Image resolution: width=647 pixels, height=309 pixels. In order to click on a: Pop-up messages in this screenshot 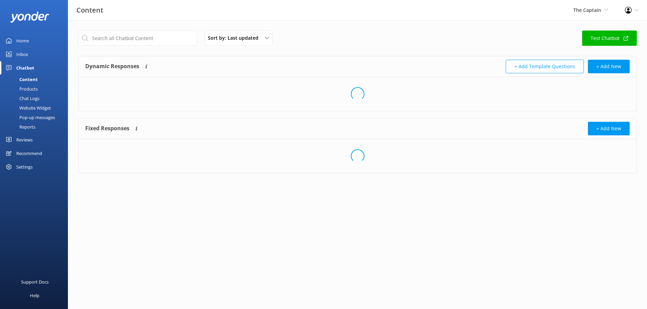, I will do `click(36, 117)`.